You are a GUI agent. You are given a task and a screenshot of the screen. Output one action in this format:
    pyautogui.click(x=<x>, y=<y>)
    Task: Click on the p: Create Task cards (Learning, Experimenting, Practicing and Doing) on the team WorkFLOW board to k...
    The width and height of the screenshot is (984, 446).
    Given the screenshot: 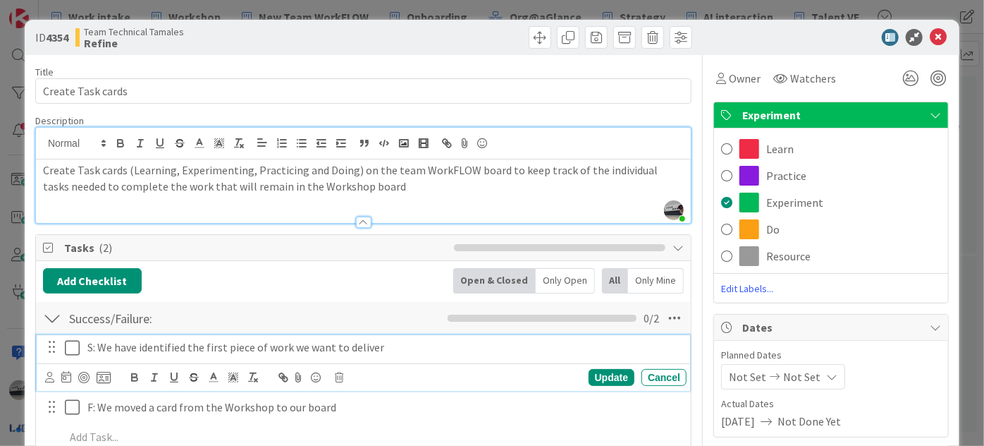 What is the action you would take?
    pyautogui.click(x=363, y=178)
    